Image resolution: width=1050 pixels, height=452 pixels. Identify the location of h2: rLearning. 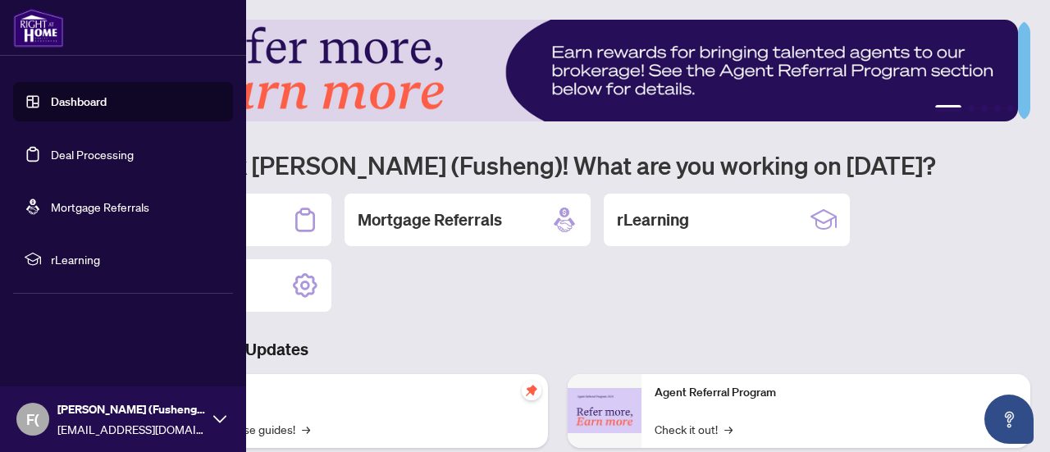
(653, 220).